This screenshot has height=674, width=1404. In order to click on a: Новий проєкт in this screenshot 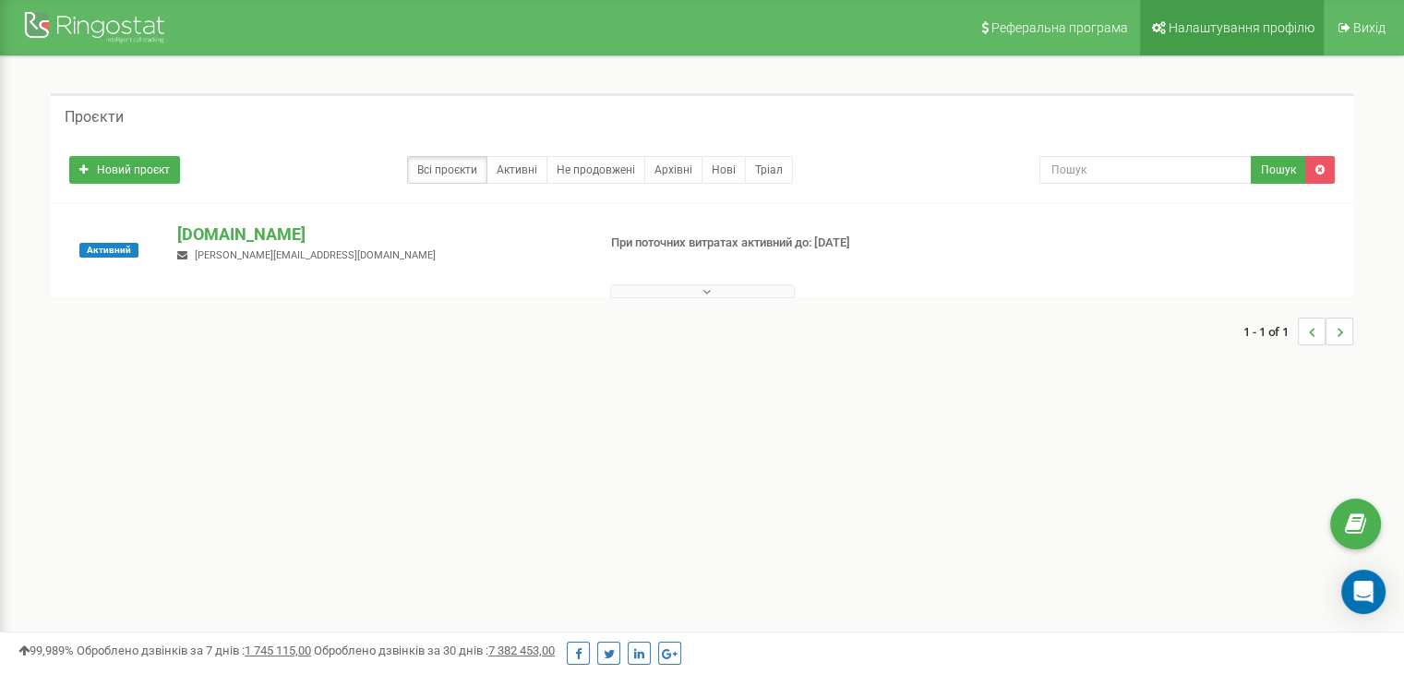, I will do `click(125, 170)`.